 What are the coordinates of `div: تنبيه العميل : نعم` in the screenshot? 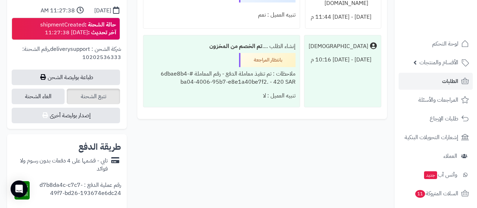 It's located at (222, 15).